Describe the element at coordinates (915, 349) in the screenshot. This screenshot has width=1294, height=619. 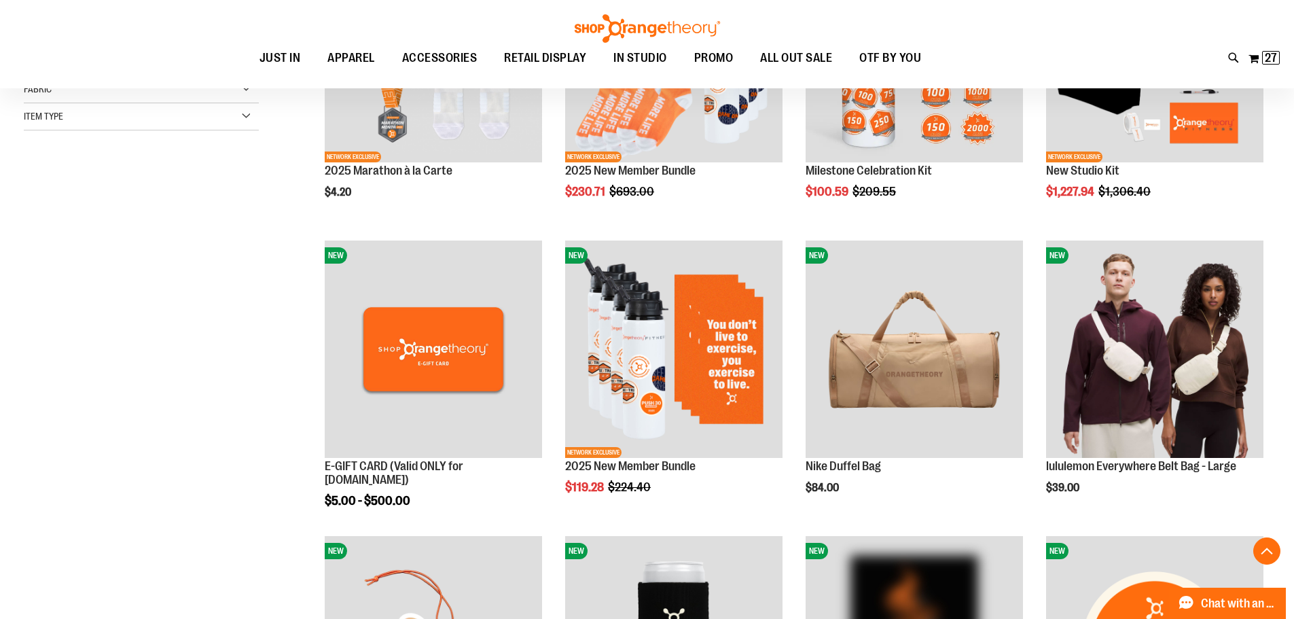
I see `img: Nike Duffel Bag` at that location.